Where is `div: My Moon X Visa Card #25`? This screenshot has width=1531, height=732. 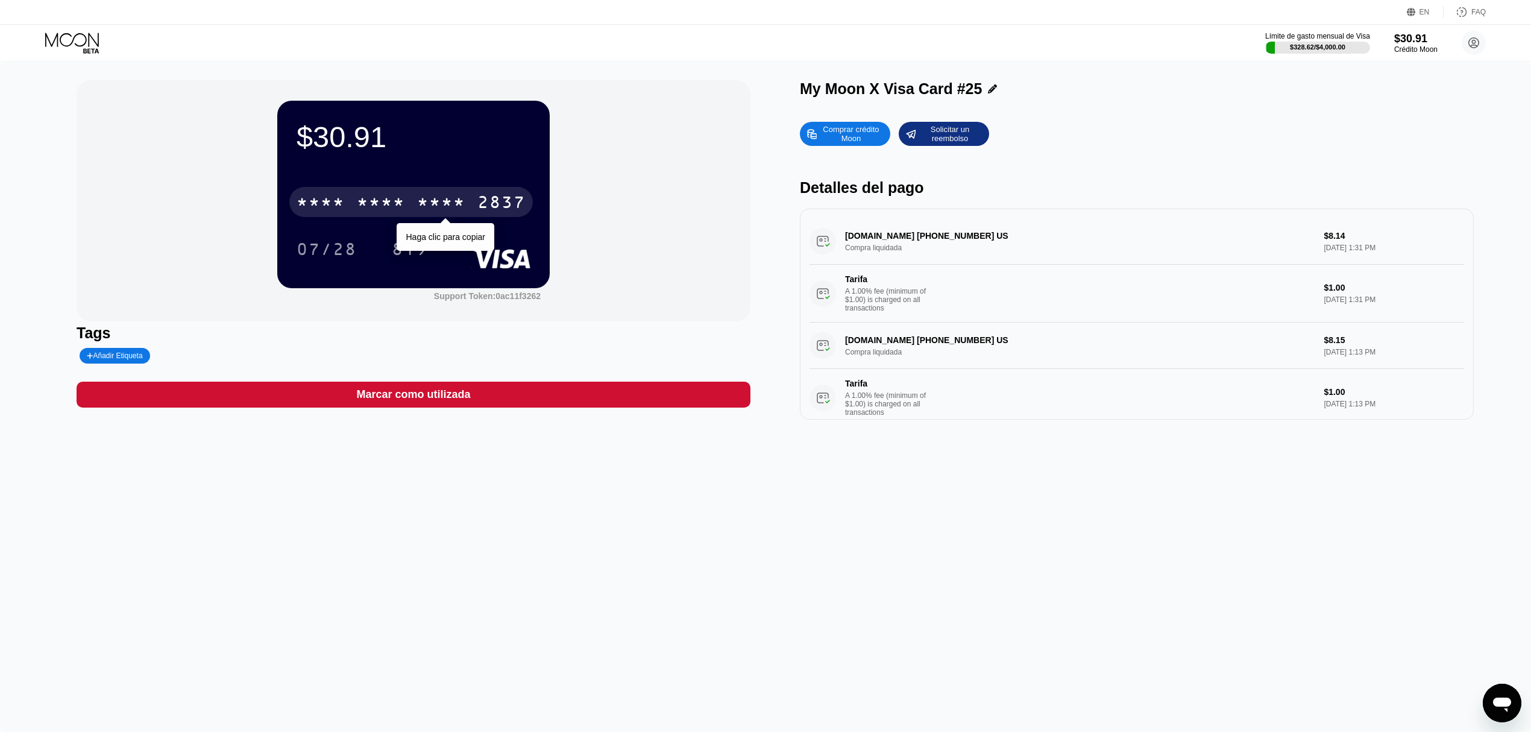 div: My Moon X Visa Card #25 is located at coordinates (891, 89).